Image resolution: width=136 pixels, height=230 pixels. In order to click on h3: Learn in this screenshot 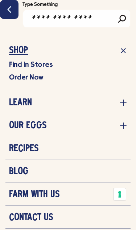, I will do `click(20, 103)`.